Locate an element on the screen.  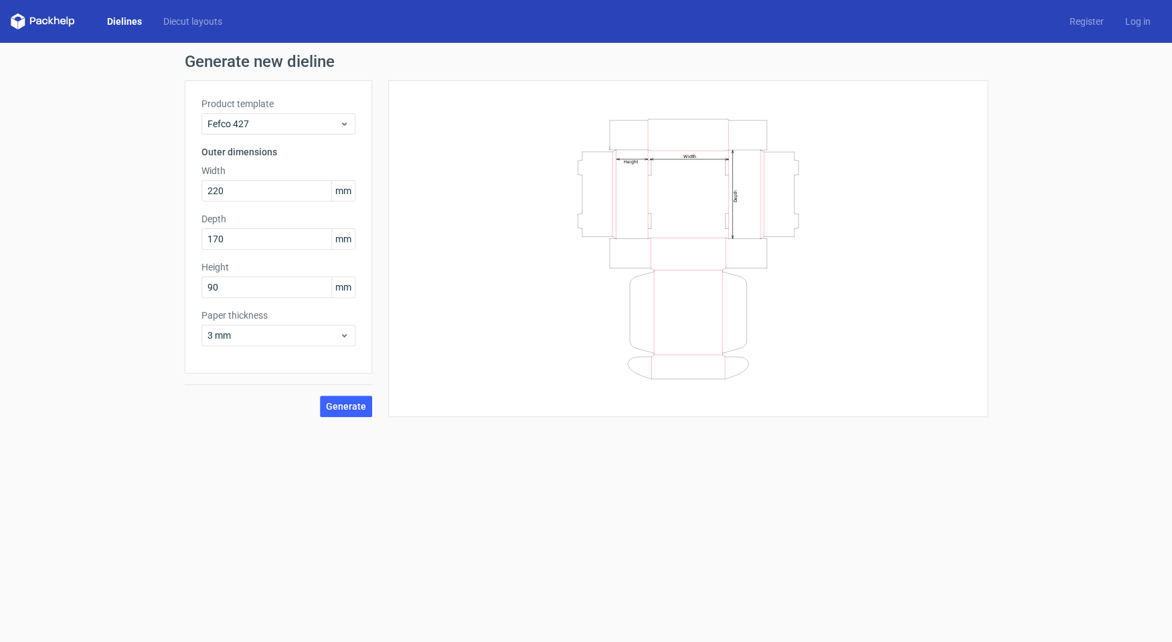
h3: Outer dimensions is located at coordinates (279, 152).